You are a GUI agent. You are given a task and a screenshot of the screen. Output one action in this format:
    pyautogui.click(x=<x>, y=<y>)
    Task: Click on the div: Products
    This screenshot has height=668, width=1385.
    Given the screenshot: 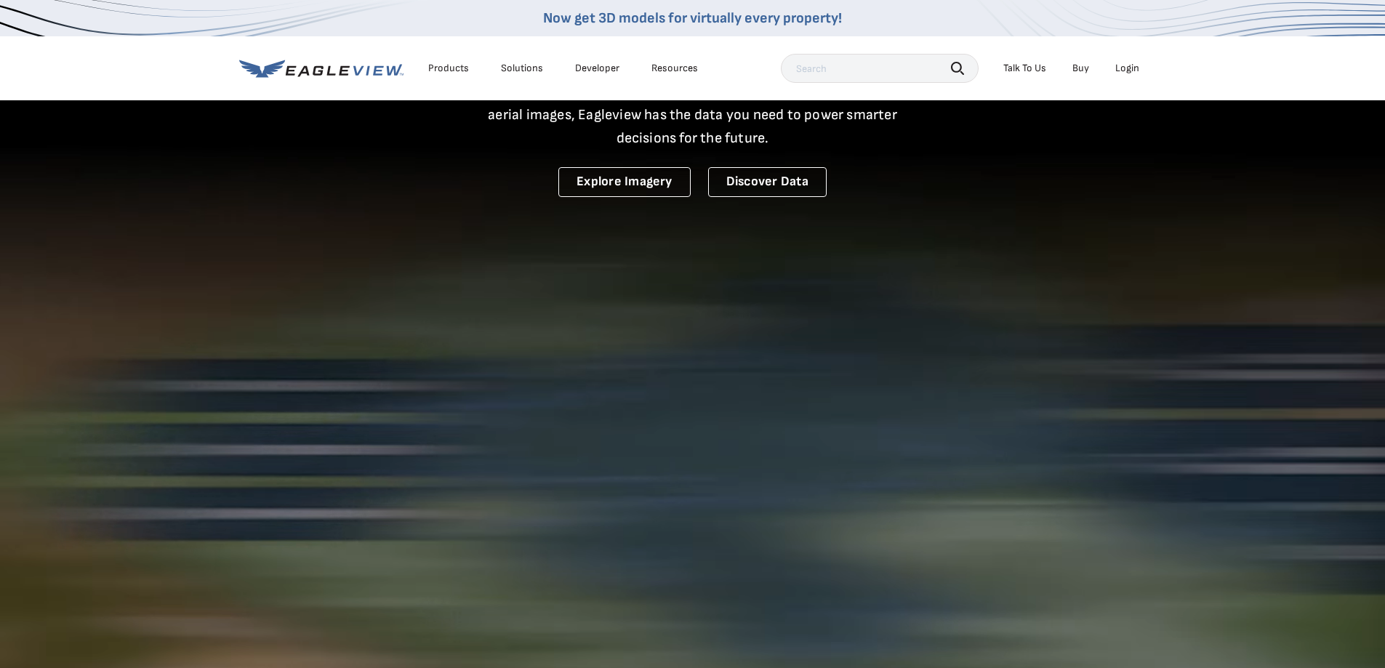 What is the action you would take?
    pyautogui.click(x=448, y=68)
    